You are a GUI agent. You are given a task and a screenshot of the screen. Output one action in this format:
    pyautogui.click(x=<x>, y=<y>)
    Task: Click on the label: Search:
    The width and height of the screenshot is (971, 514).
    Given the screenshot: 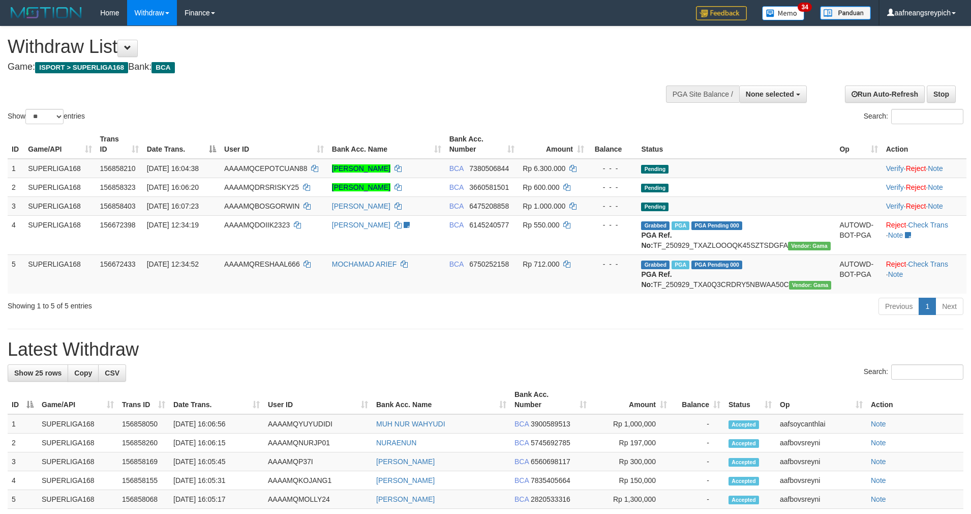 What is the action you would take?
    pyautogui.click(x=914, y=116)
    